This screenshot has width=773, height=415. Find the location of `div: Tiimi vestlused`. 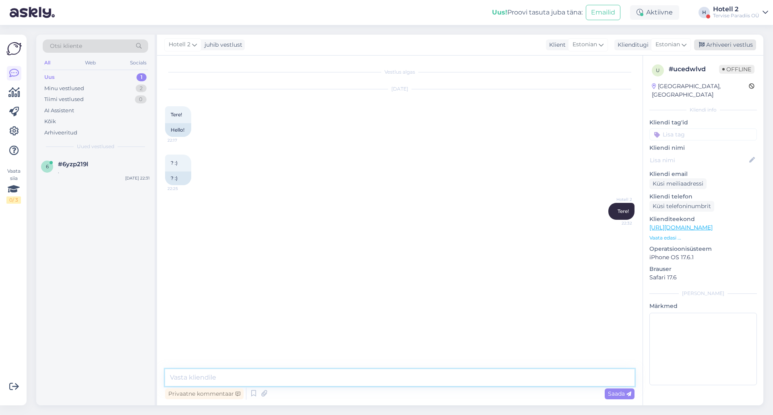

div: Tiimi vestlused is located at coordinates (64, 99).